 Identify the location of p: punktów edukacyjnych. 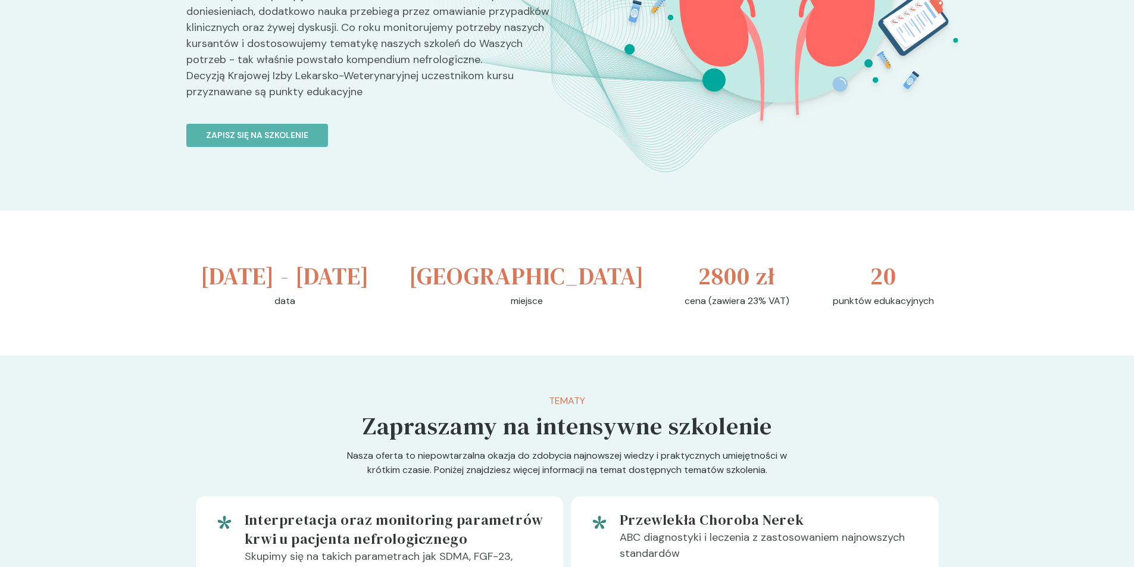
(883, 301).